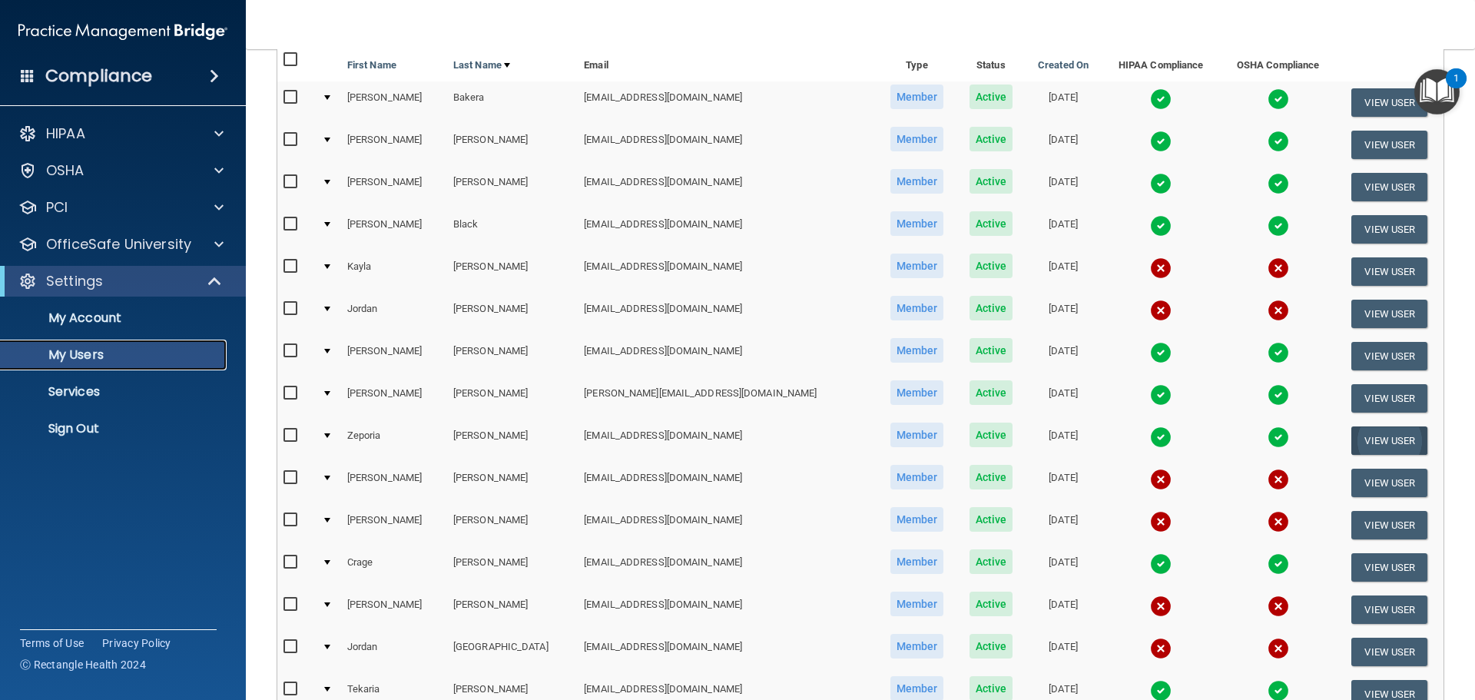  I want to click on a: Created On, so click(1064, 65).